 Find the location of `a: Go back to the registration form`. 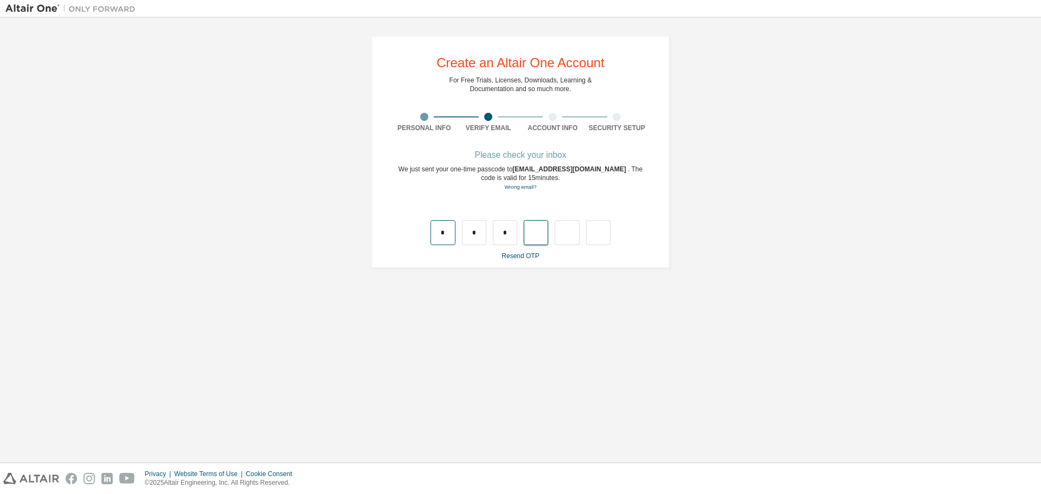

a: Go back to the registration form is located at coordinates (520, 187).